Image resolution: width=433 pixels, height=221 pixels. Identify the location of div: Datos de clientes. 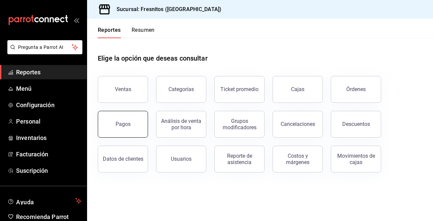
(123, 159).